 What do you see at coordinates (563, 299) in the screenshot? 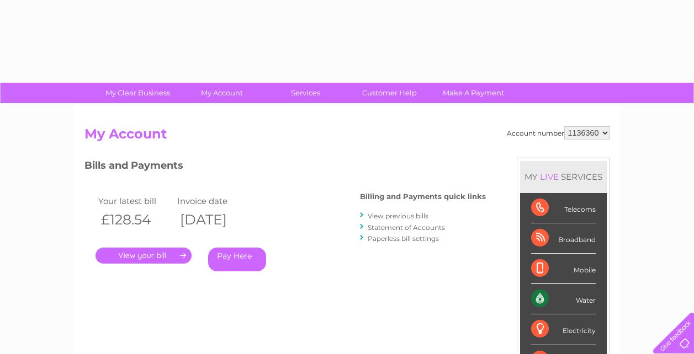
I see `div: Water` at bounding box center [563, 299].